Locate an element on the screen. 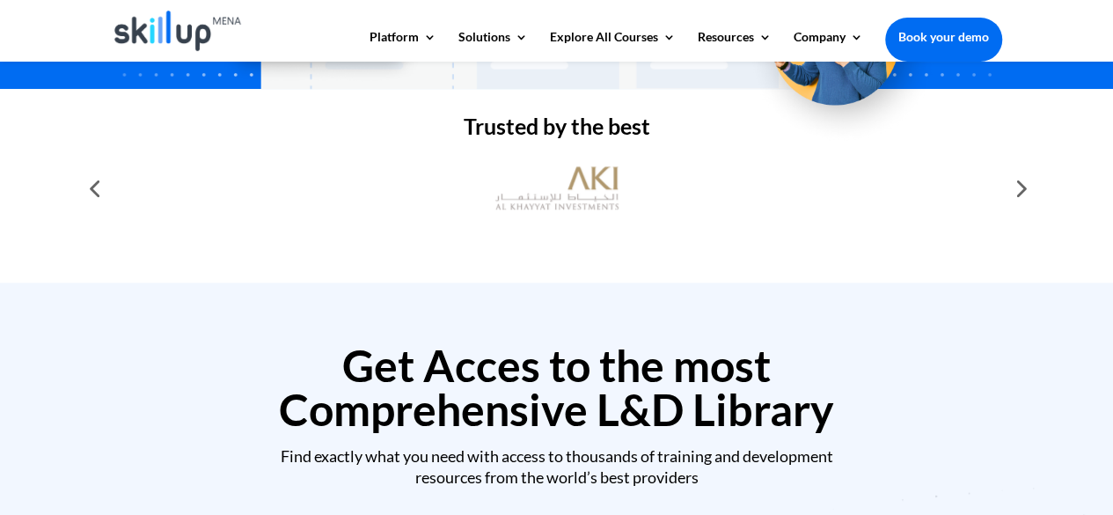 This screenshot has width=1113, height=515. a: Platform is located at coordinates (403, 46).